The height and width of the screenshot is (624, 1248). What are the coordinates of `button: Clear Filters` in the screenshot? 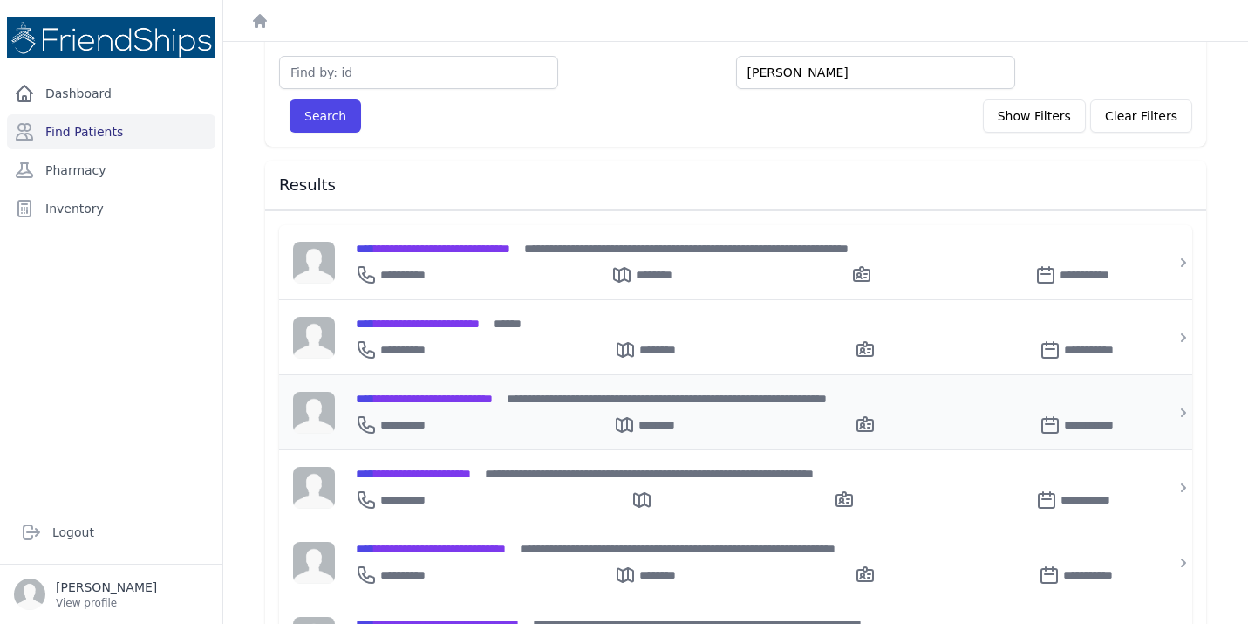 It's located at (1141, 116).